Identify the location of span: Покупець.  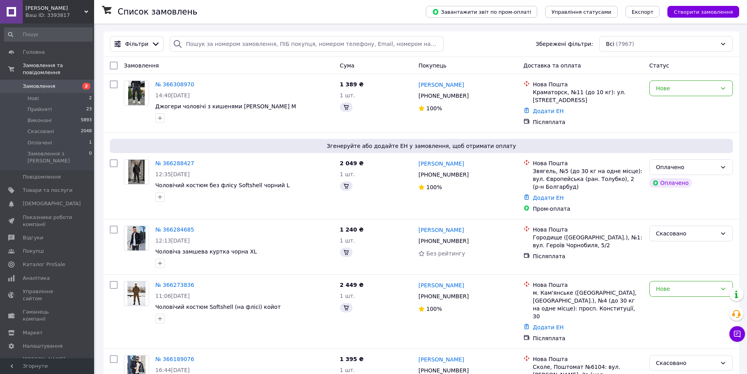
(432, 66).